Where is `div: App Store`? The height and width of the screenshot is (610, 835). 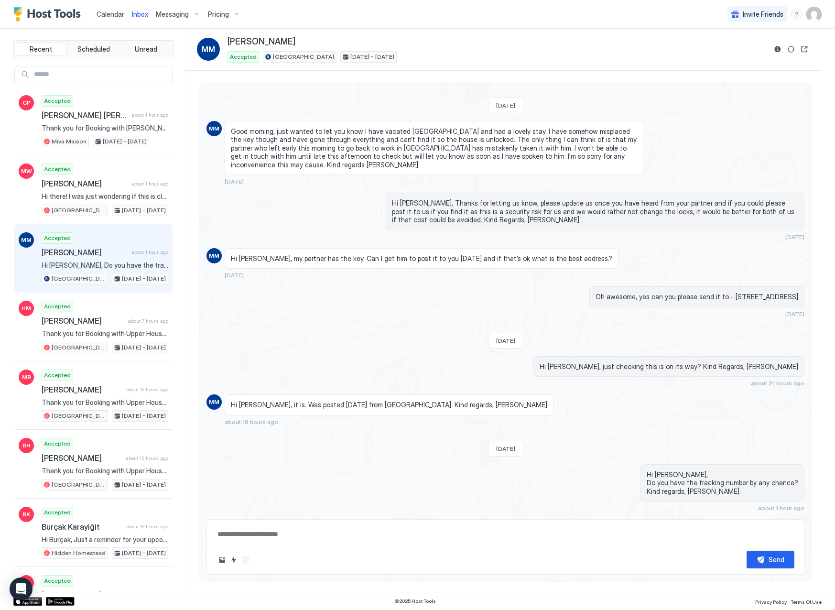
div: App Store is located at coordinates (28, 601).